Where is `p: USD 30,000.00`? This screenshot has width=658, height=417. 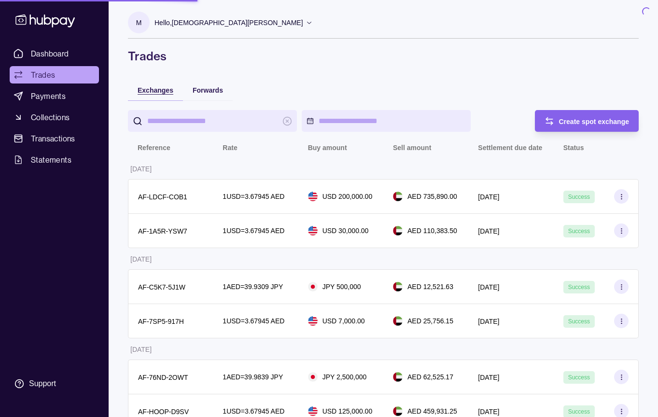
p: USD 30,000.00 is located at coordinates (346, 231).